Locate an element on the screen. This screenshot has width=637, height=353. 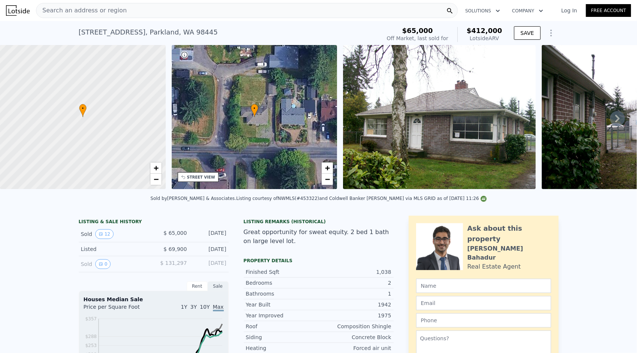
div: Bedrooms is located at coordinates (282, 283).